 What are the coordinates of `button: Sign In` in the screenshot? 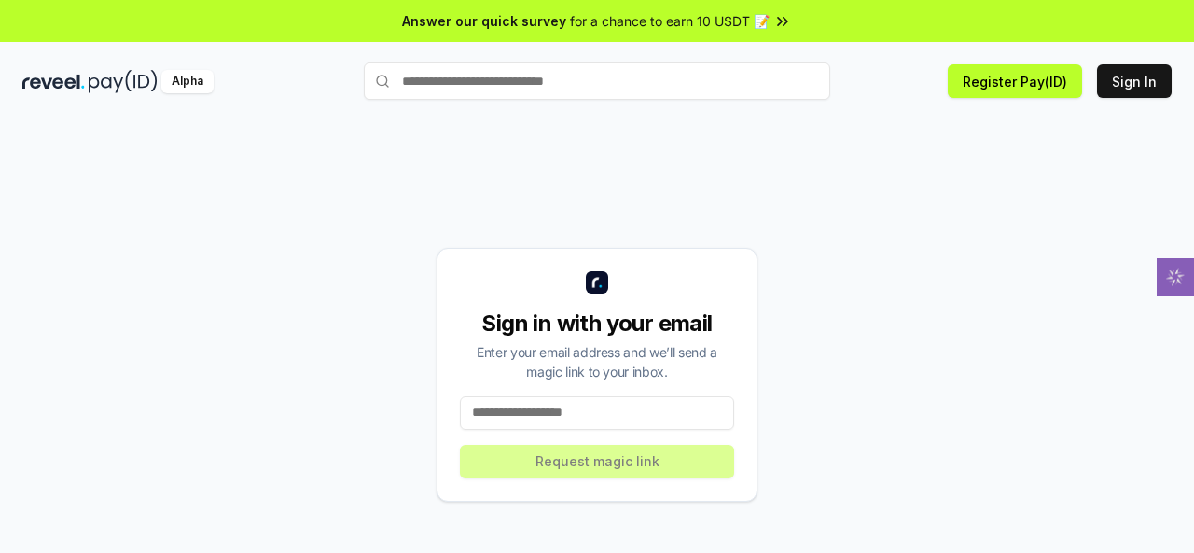 It's located at (1135, 81).